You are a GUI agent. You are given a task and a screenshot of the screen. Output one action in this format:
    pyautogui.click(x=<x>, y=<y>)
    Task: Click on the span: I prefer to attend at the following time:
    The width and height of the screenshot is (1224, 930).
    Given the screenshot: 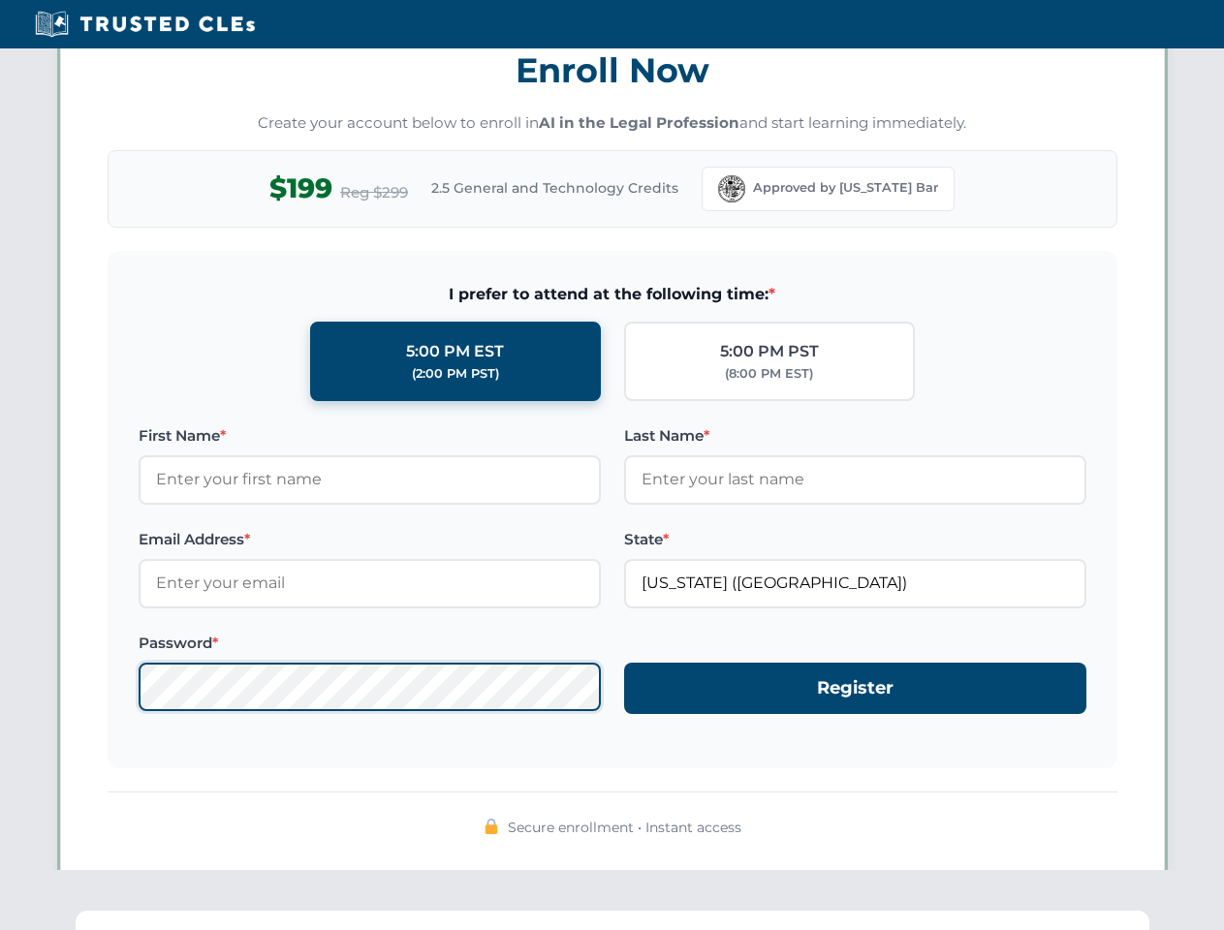 What is the action you would take?
    pyautogui.click(x=613, y=295)
    